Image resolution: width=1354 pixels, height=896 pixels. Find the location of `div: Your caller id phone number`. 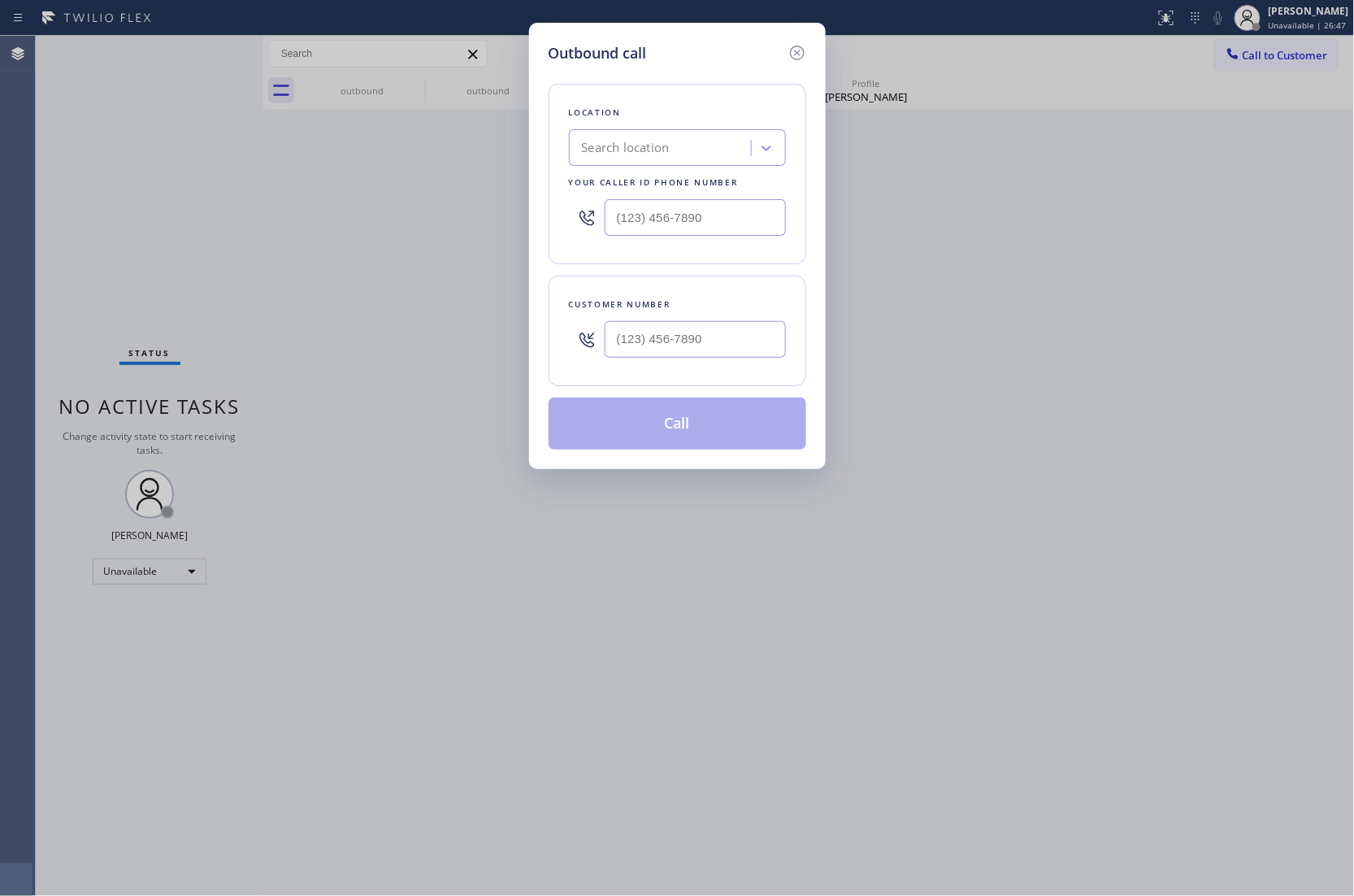

div: Your caller id phone number is located at coordinates (677, 182).